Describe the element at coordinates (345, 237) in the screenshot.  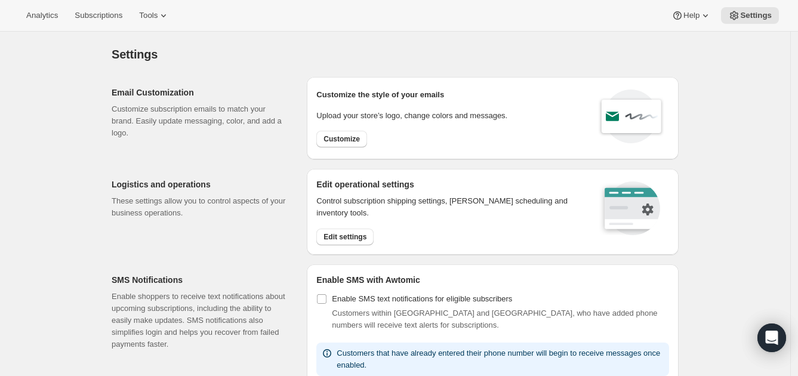
I see `button: Edit settings` at that location.